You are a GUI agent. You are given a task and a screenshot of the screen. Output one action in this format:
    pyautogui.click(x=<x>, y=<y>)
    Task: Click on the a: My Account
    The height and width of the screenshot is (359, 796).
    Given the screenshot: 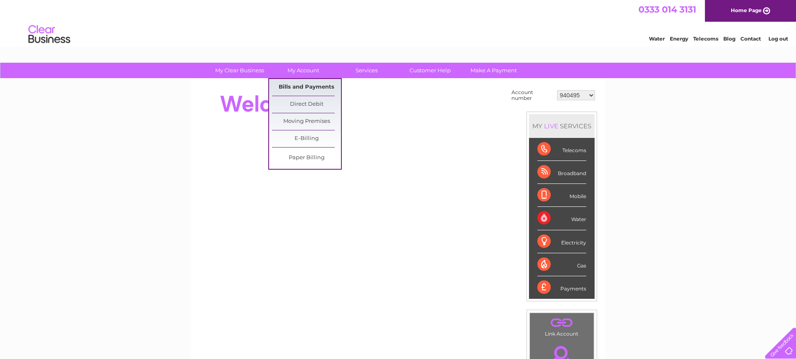 What is the action you would take?
    pyautogui.click(x=303, y=70)
    